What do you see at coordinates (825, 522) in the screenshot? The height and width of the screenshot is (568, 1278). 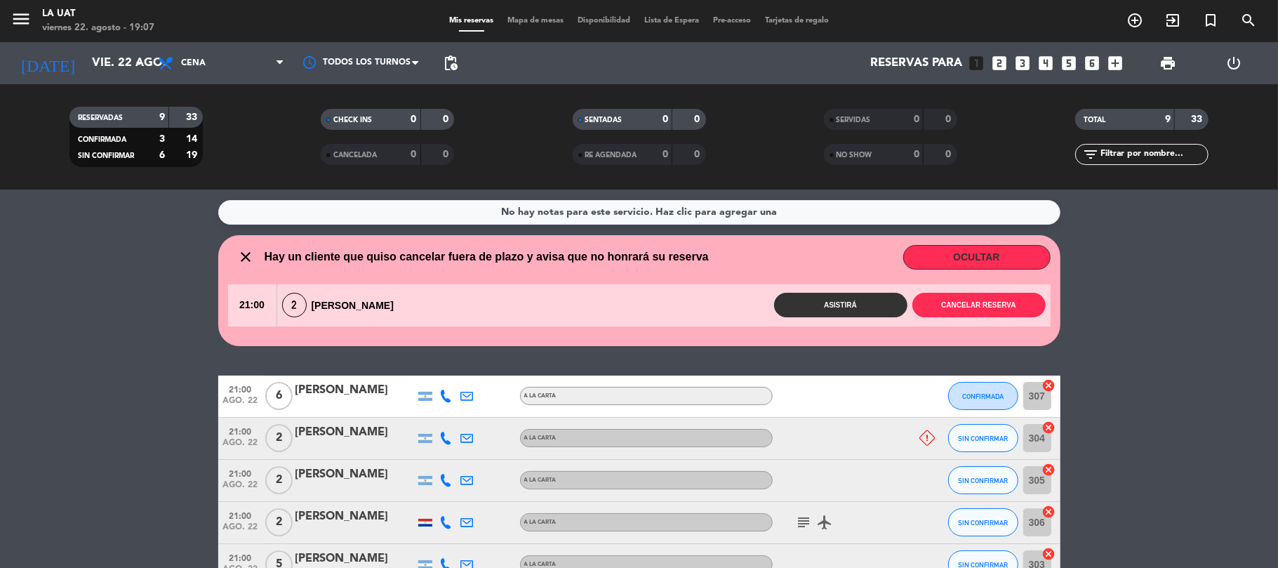 I see `i: airplanemode_active` at bounding box center [825, 522].